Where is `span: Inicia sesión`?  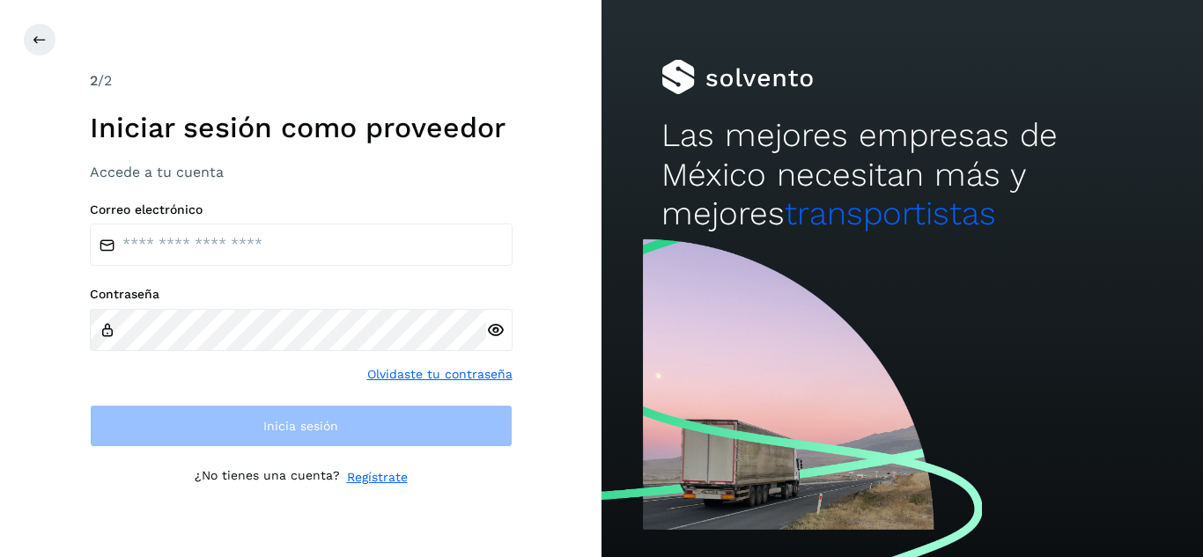 span: Inicia sesión is located at coordinates (300, 426).